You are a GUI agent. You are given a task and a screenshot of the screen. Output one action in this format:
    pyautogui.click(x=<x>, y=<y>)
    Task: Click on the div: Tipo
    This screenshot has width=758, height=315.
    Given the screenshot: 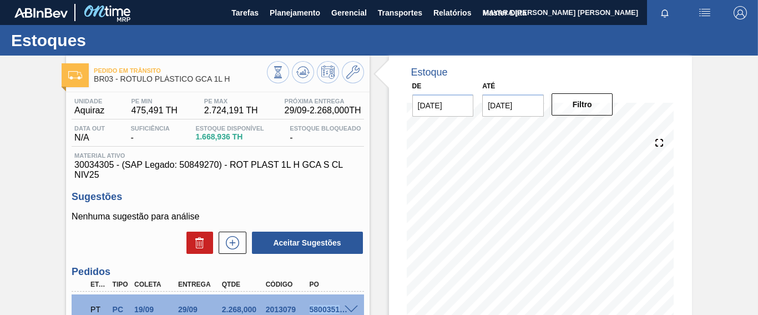 What is the action you would take?
    pyautogui.click(x=120, y=284)
    